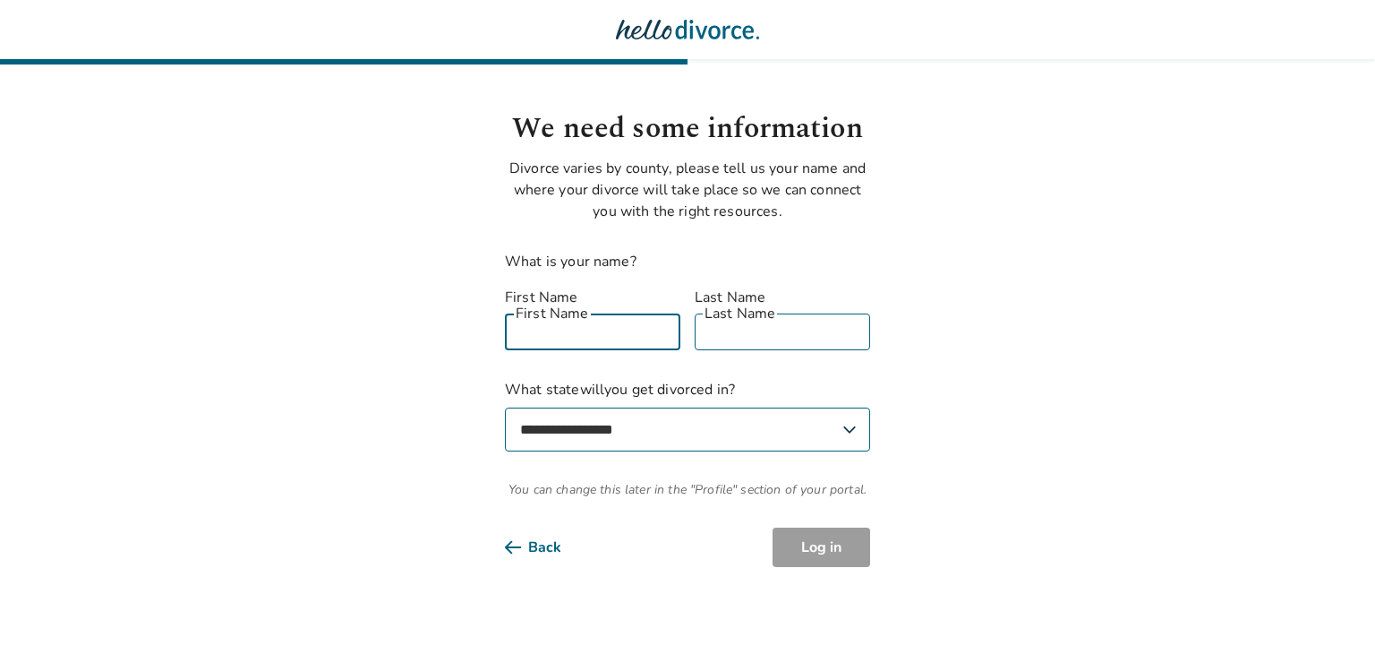  What do you see at coordinates (821, 547) in the screenshot?
I see `button: Log in` at bounding box center [821, 547].